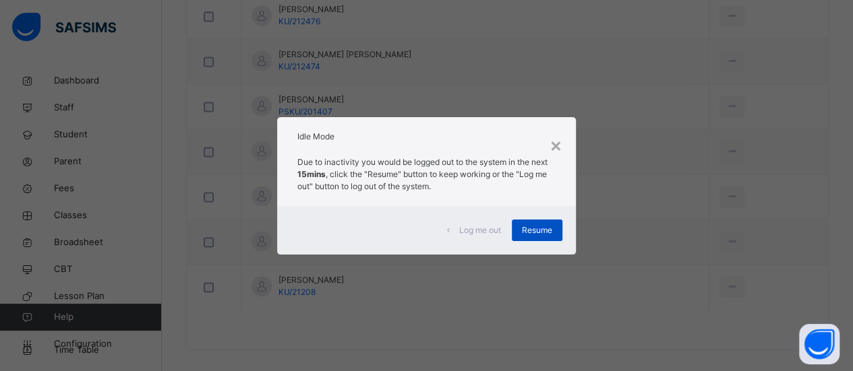 This screenshot has height=371, width=853. I want to click on strong: 15mins, so click(311, 174).